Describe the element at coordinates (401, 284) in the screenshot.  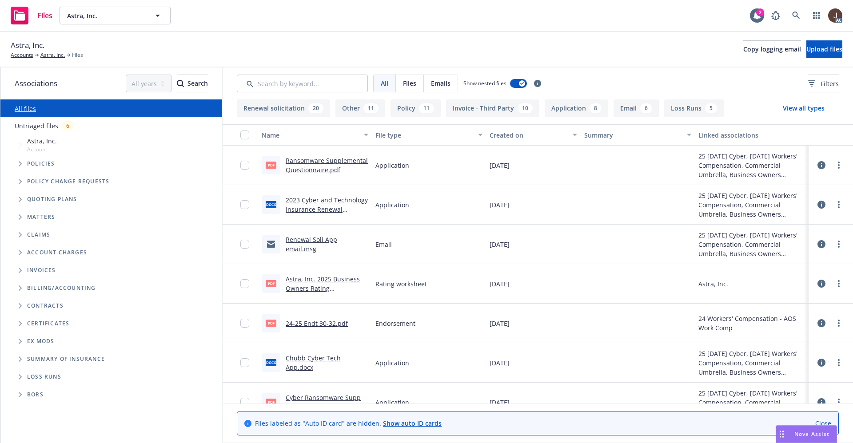
I see `span: Rating worksheet` at that location.